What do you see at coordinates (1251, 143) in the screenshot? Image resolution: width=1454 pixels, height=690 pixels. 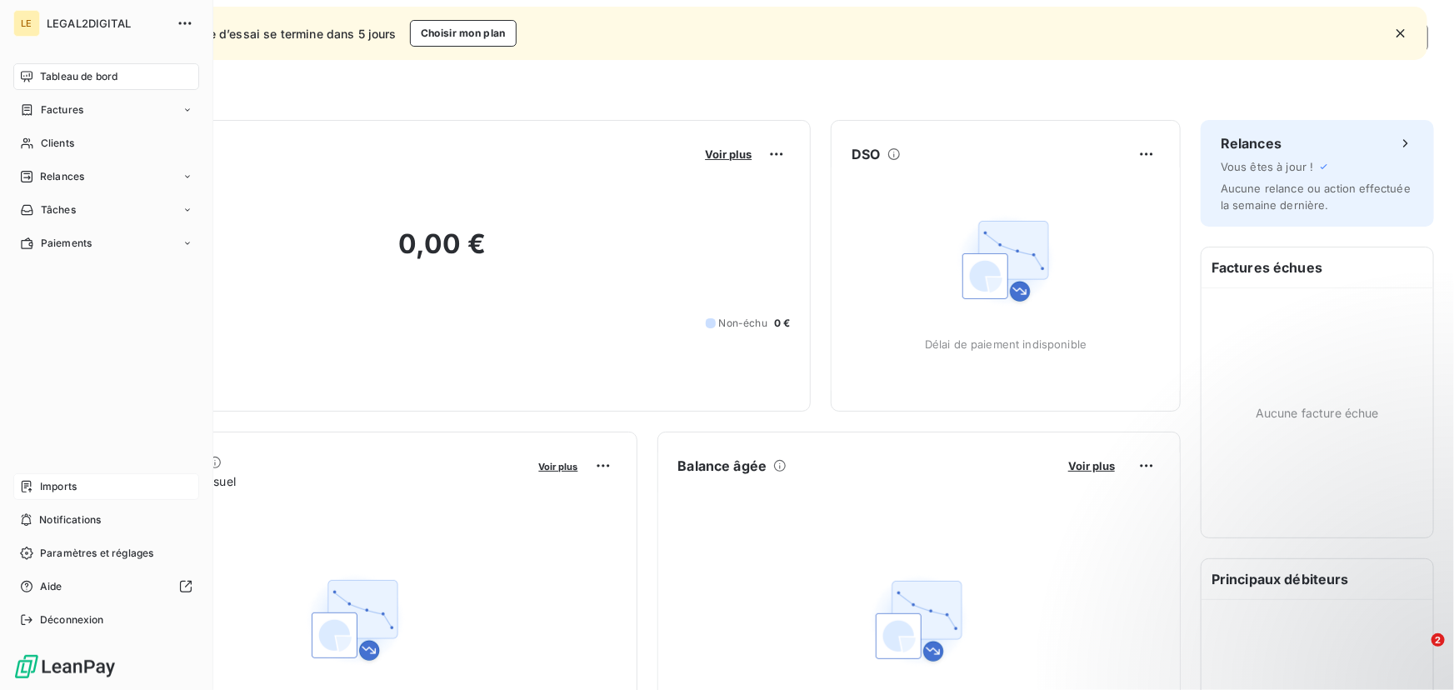 I see `h6: Relances` at bounding box center [1251, 143].